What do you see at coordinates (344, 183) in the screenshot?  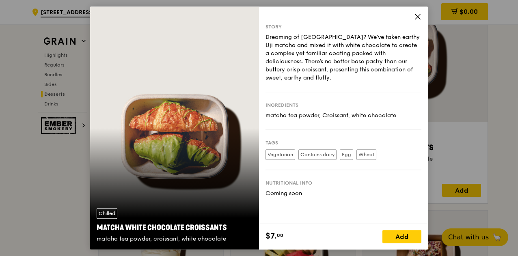 I see `div: Nutritional info` at bounding box center [344, 183].